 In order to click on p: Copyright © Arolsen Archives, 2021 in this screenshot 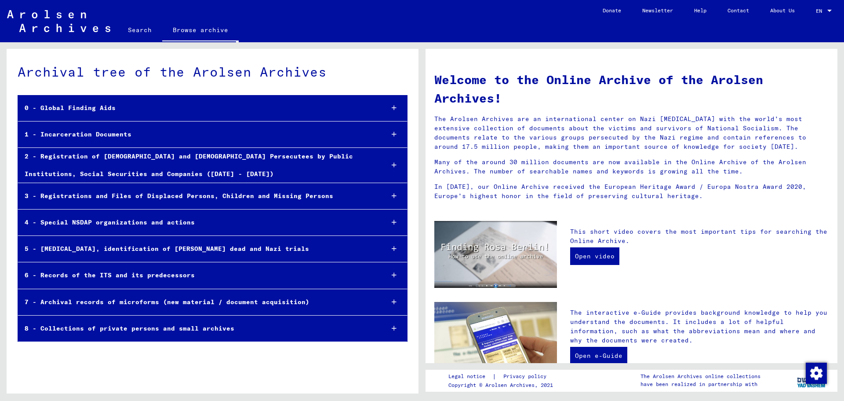, I will do `click(503, 385)`.